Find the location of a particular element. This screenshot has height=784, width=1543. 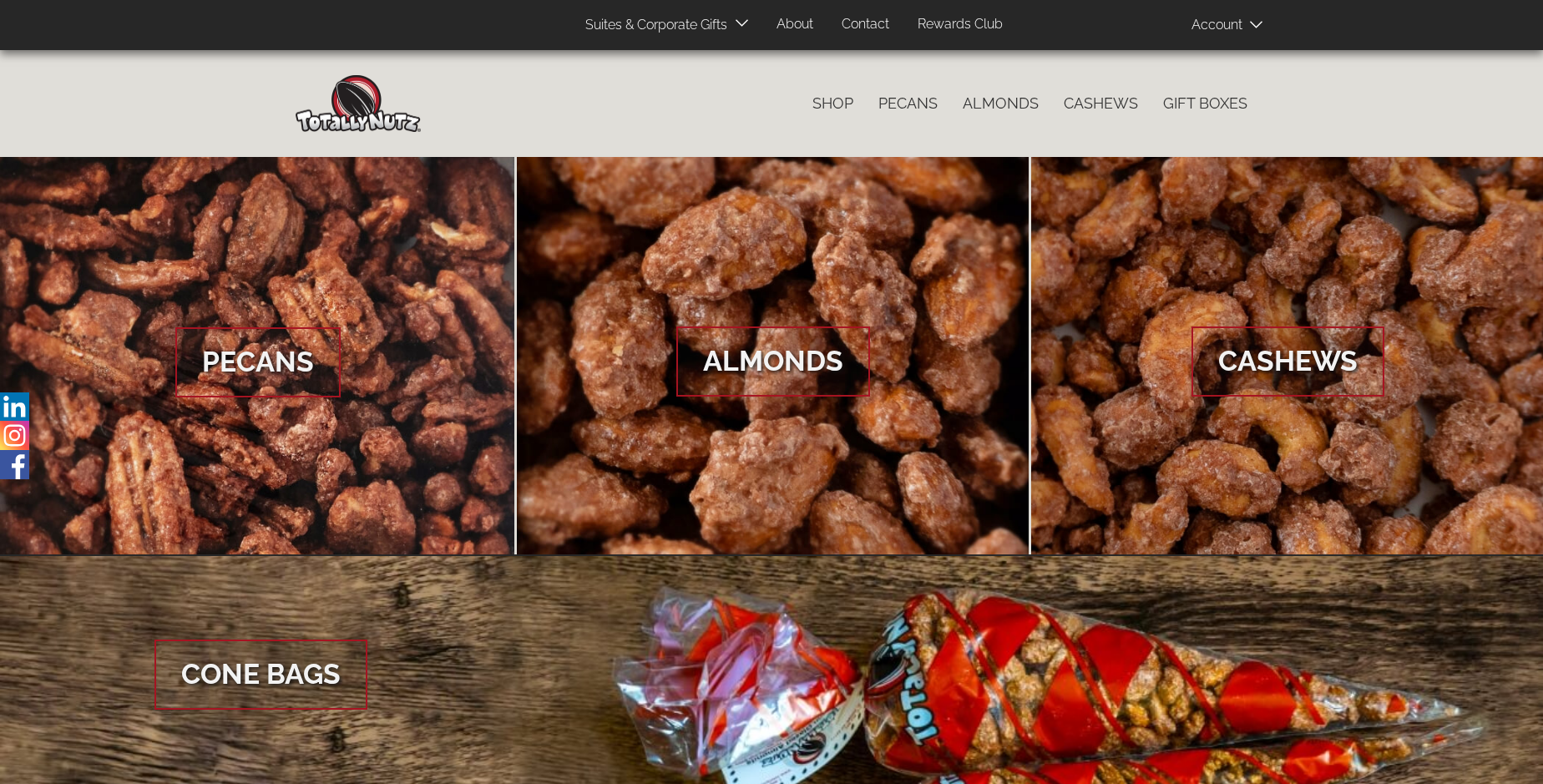

span: Almonds is located at coordinates (773, 361).